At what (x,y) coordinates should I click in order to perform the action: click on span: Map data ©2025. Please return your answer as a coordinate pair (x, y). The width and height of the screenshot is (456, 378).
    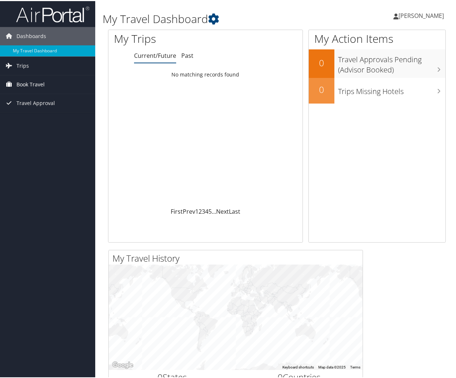
    Looking at the image, I should click on (332, 366).